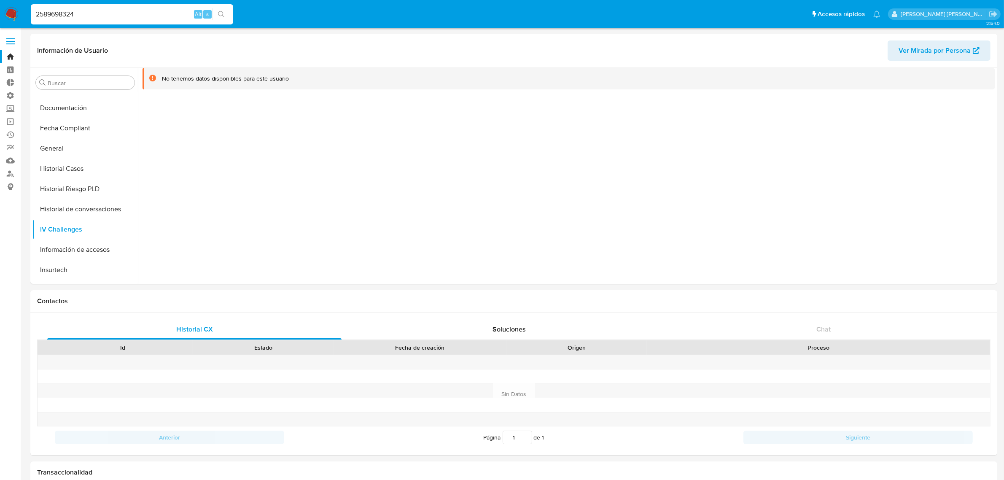  I want to click on div: Id, so click(122, 347).